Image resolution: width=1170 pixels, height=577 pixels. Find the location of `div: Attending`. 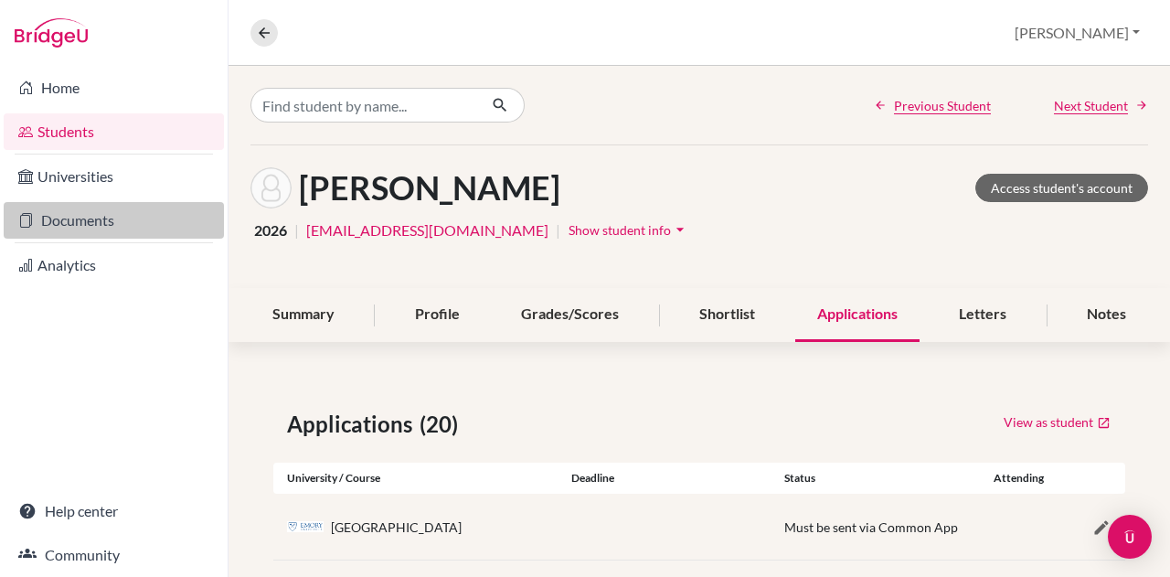

div: Attending is located at coordinates (1019, 478).